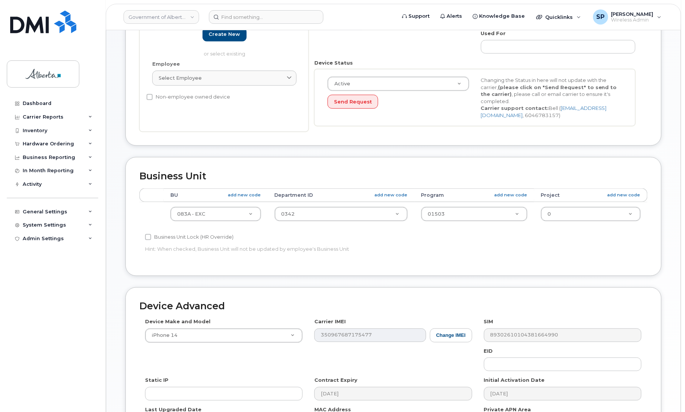 This screenshot has width=685, height=412. Describe the element at coordinates (288, 214) in the screenshot. I see `span: 0342` at that location.